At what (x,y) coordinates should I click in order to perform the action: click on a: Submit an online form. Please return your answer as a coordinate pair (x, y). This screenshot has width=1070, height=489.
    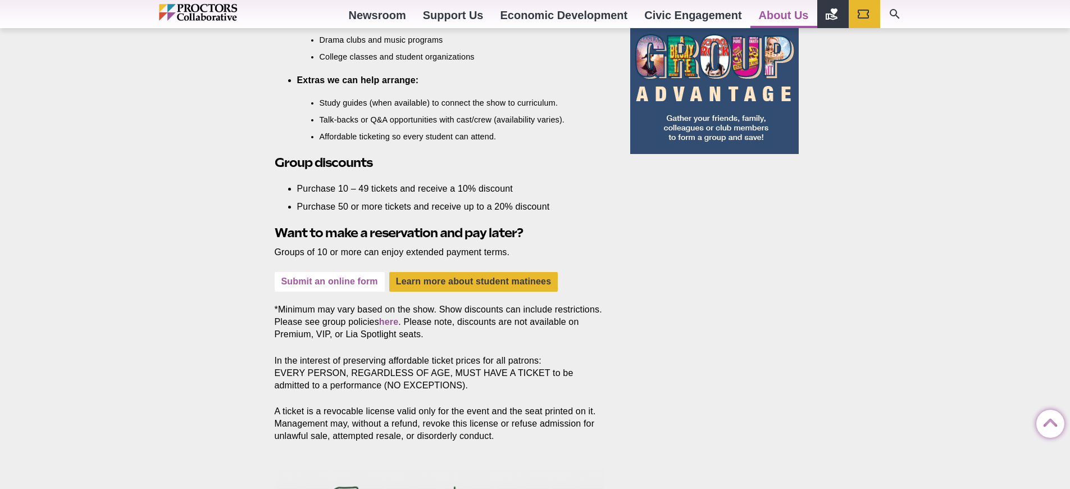
    Looking at the image, I should click on (330, 281).